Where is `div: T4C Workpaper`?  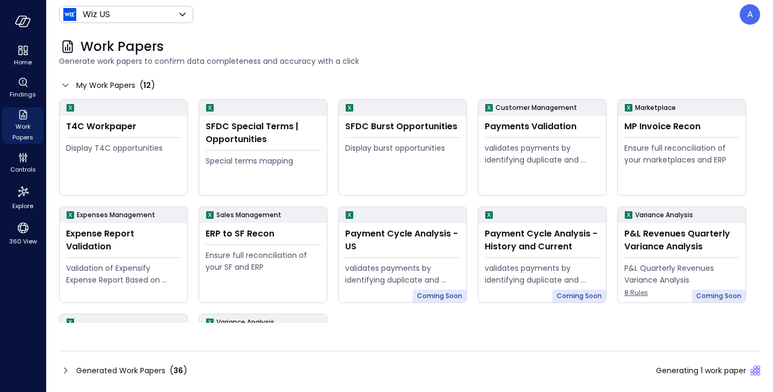
div: T4C Workpaper is located at coordinates (123, 127).